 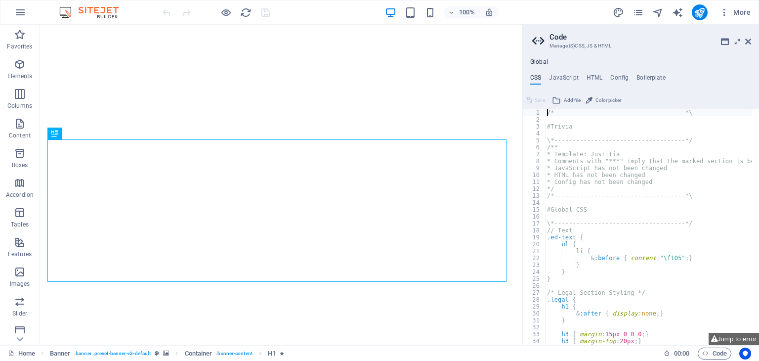 What do you see at coordinates (677, 12) in the screenshot?
I see `i: AI Writer` at bounding box center [677, 12].